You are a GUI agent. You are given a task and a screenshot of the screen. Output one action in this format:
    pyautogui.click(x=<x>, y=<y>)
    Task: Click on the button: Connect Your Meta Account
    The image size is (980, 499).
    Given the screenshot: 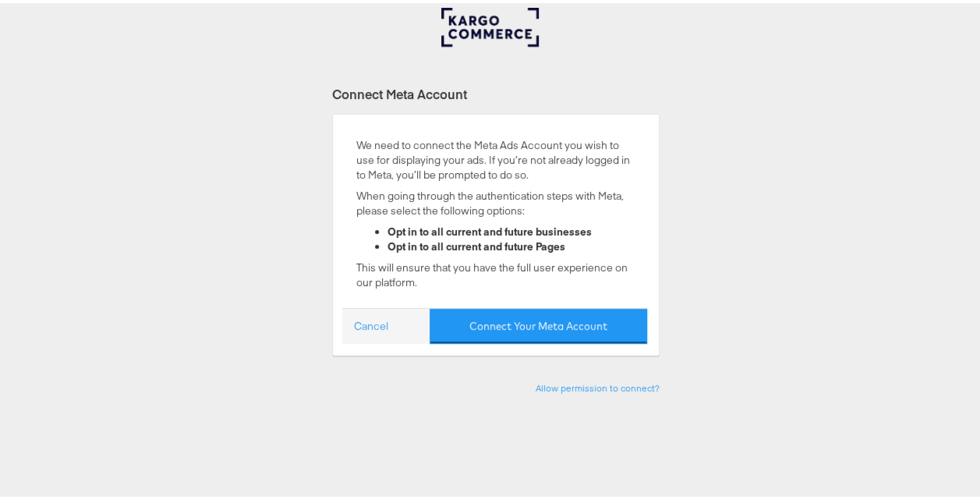 What is the action you would take?
    pyautogui.click(x=538, y=323)
    